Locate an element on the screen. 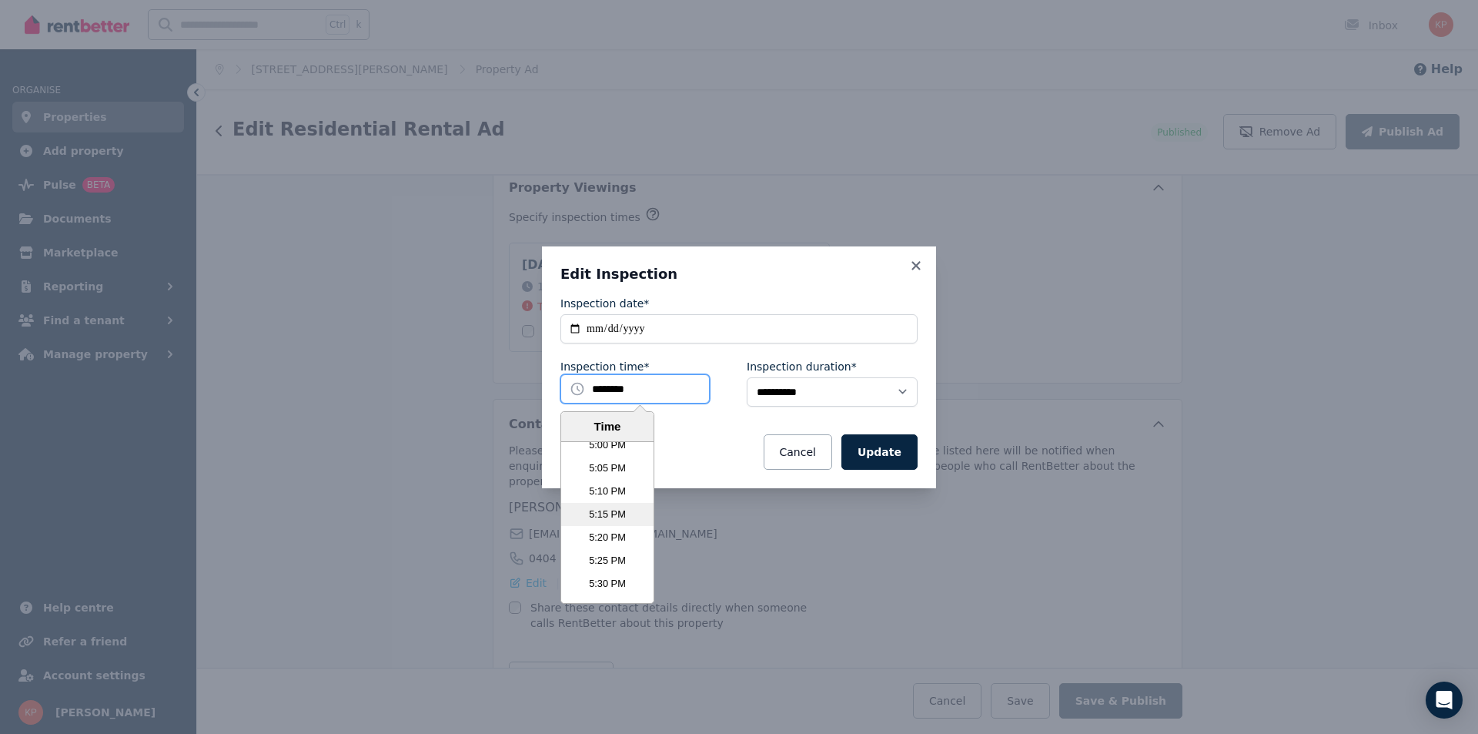  li: 5:20 PM is located at coordinates (608, 537).